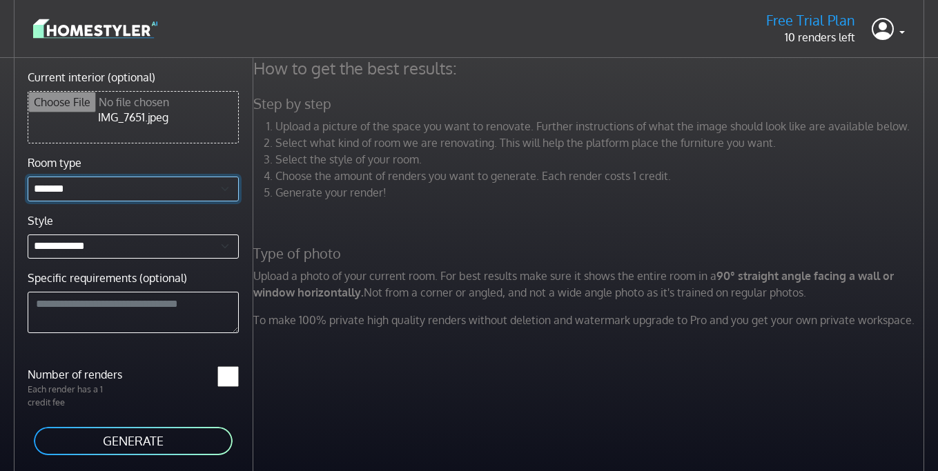  I want to click on li: Upload a picture of the space you want to renovate. Further instructions of what the image should..., so click(601, 126).